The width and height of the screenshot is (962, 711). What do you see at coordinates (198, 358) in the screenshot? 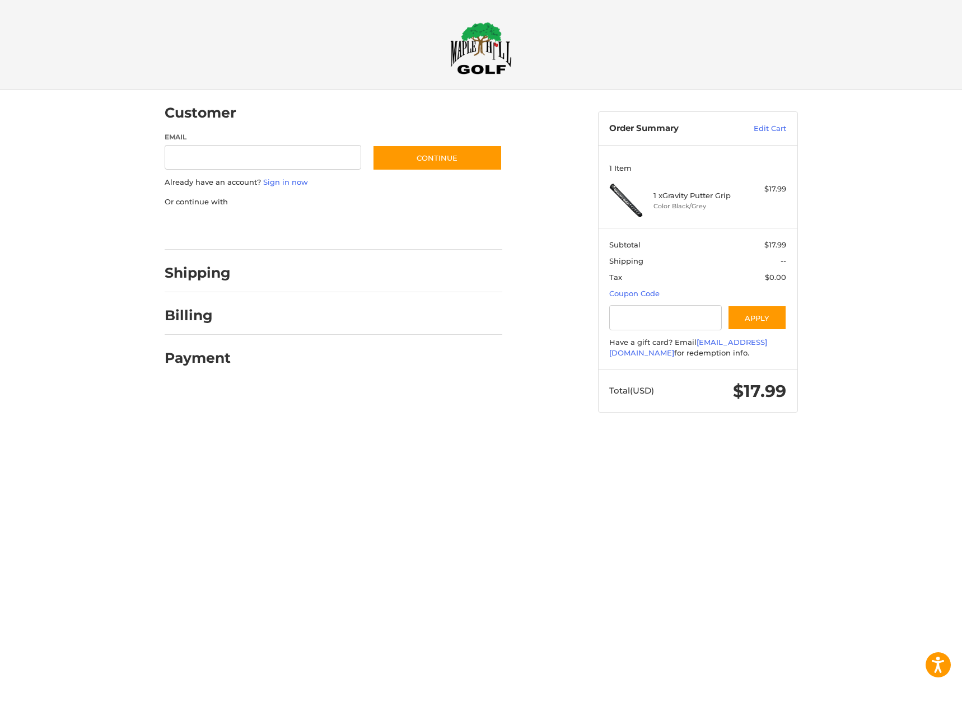
I see `h2: Payment` at bounding box center [198, 358].